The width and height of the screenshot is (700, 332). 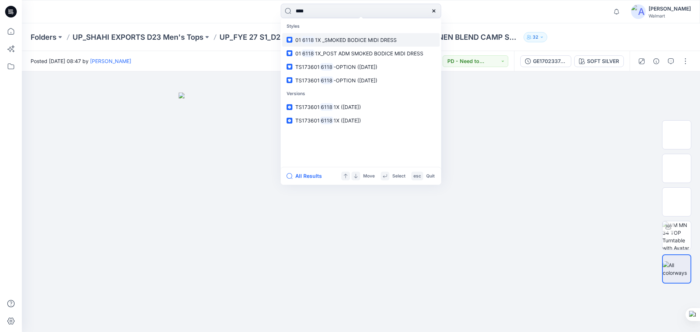 I want to click on p: Versions, so click(x=361, y=94).